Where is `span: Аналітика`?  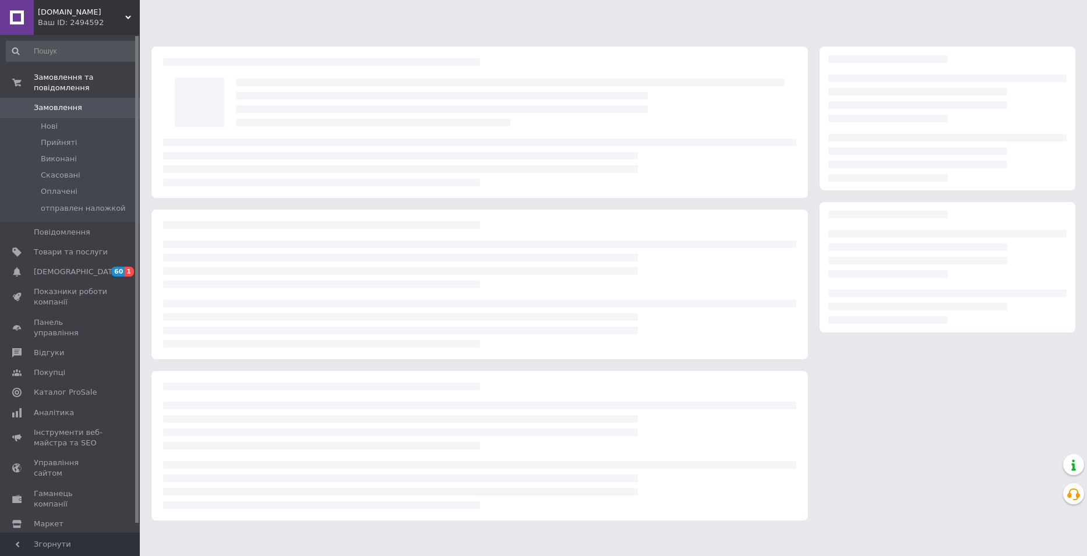 span: Аналітика is located at coordinates (54, 413).